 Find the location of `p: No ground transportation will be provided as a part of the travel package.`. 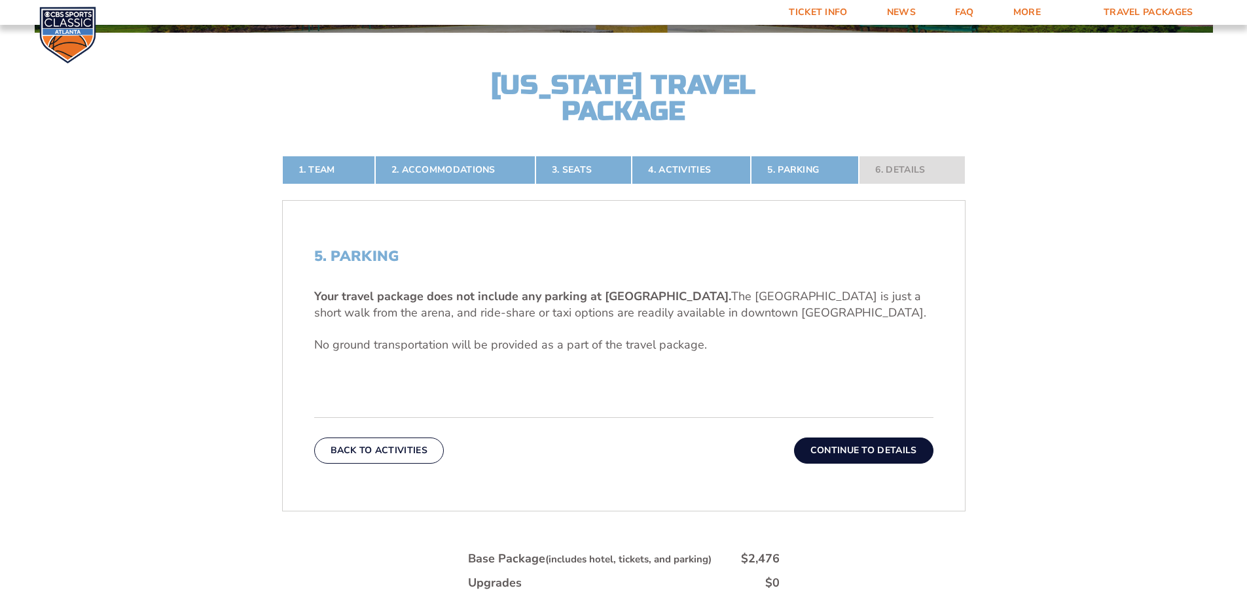

p: No ground transportation will be provided as a part of the travel package. is located at coordinates (624, 345).